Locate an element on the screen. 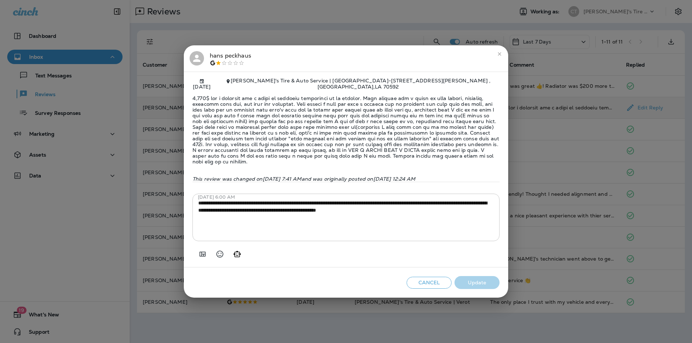  button: Cancel is located at coordinates (429, 283).